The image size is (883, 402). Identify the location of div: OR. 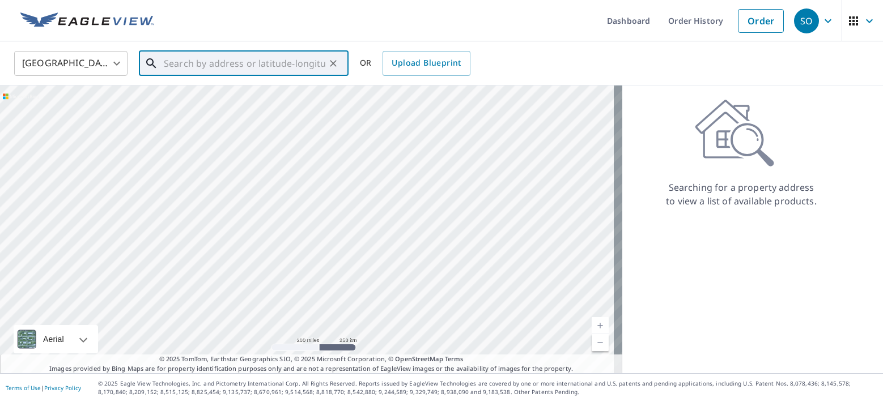
(415, 63).